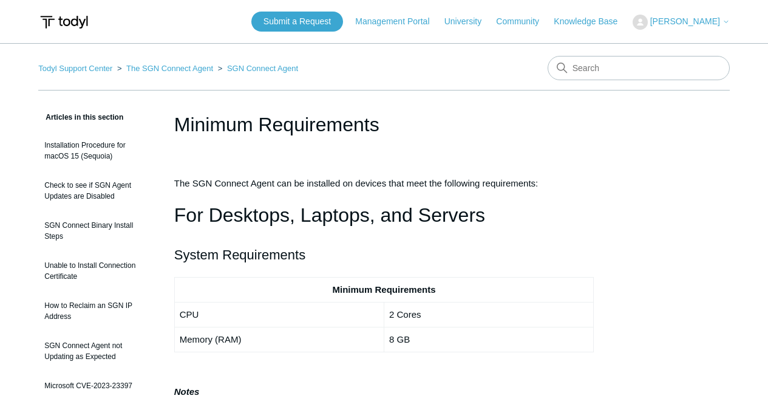  I want to click on a: Knowledge Base, so click(592, 21).